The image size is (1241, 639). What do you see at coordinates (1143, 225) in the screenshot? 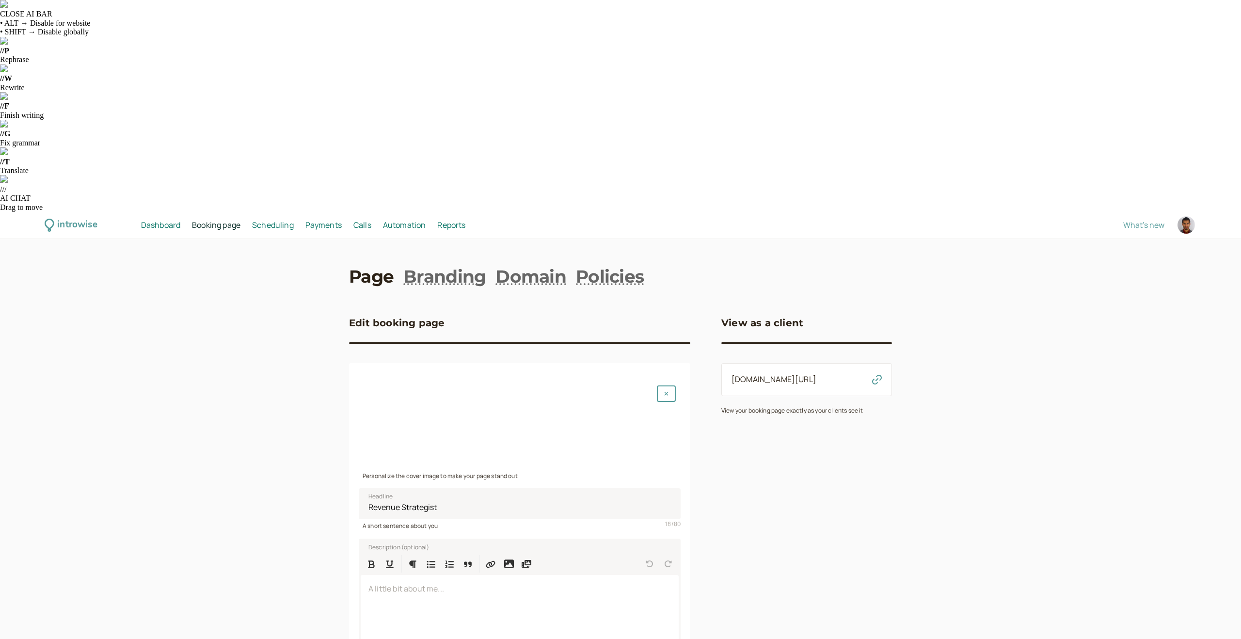
I see `button: What's new` at bounding box center [1143, 225].